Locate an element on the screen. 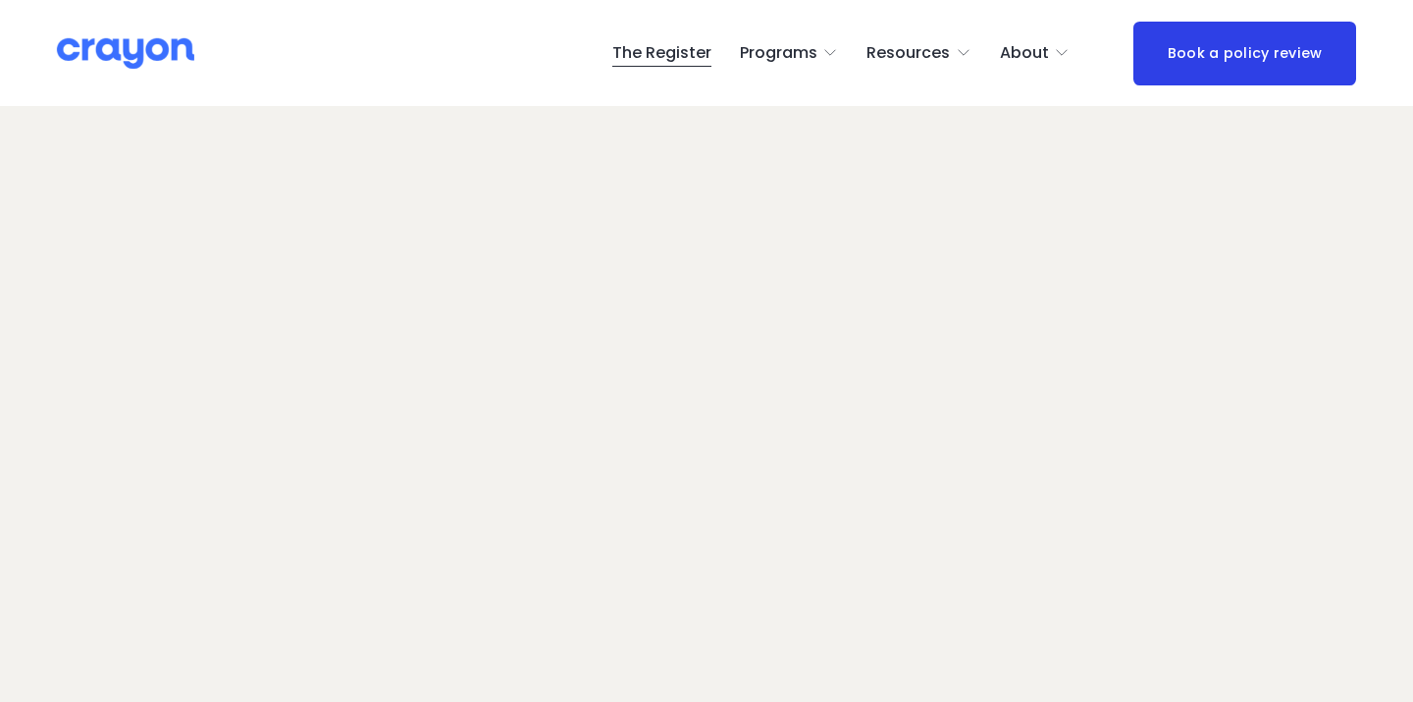  a: The Register is located at coordinates (662, 53).